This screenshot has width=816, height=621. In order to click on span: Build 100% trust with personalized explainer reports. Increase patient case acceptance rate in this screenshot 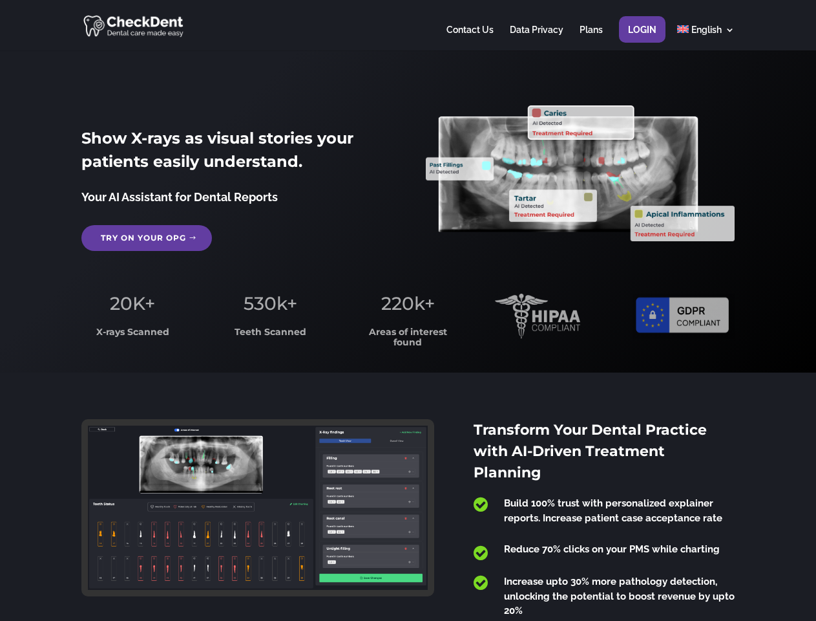, I will do `click(613, 510)`.